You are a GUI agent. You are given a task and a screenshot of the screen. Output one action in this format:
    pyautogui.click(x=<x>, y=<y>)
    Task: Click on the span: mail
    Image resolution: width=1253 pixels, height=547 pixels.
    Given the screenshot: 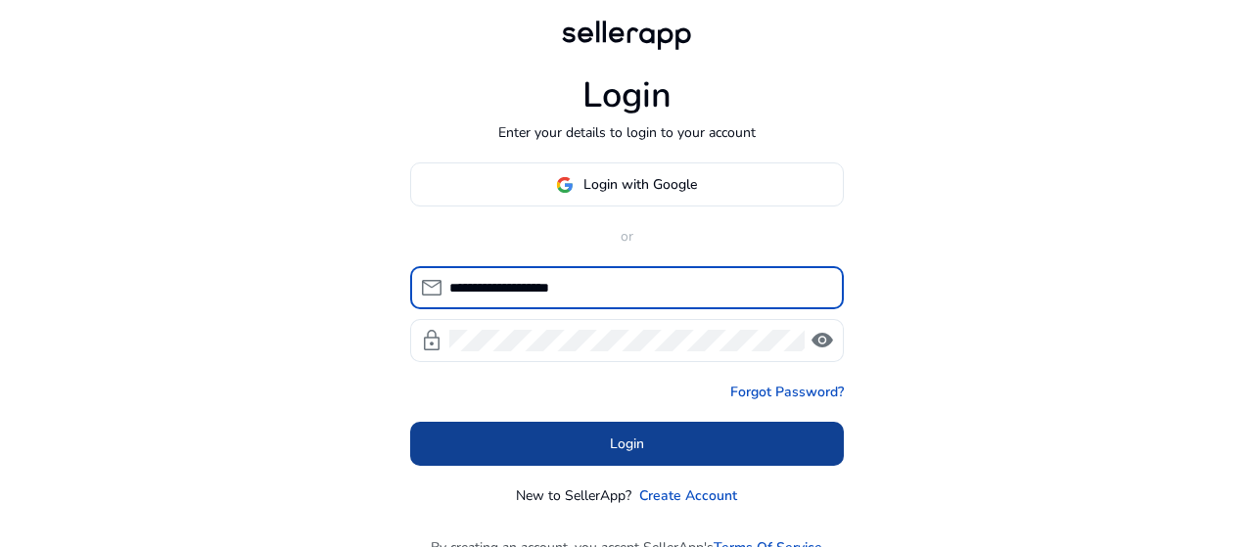 What is the action you would take?
    pyautogui.click(x=432, y=288)
    